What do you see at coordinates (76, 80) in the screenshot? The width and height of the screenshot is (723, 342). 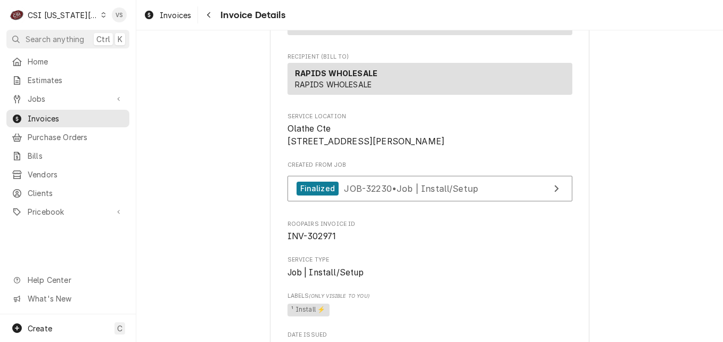 I see `span: Estimates` at bounding box center [76, 80].